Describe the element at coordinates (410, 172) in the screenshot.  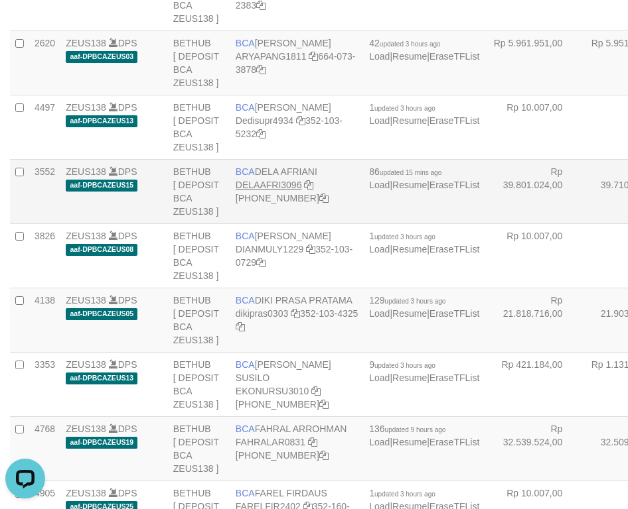
I see `span: updated 15 mins ago` at that location.